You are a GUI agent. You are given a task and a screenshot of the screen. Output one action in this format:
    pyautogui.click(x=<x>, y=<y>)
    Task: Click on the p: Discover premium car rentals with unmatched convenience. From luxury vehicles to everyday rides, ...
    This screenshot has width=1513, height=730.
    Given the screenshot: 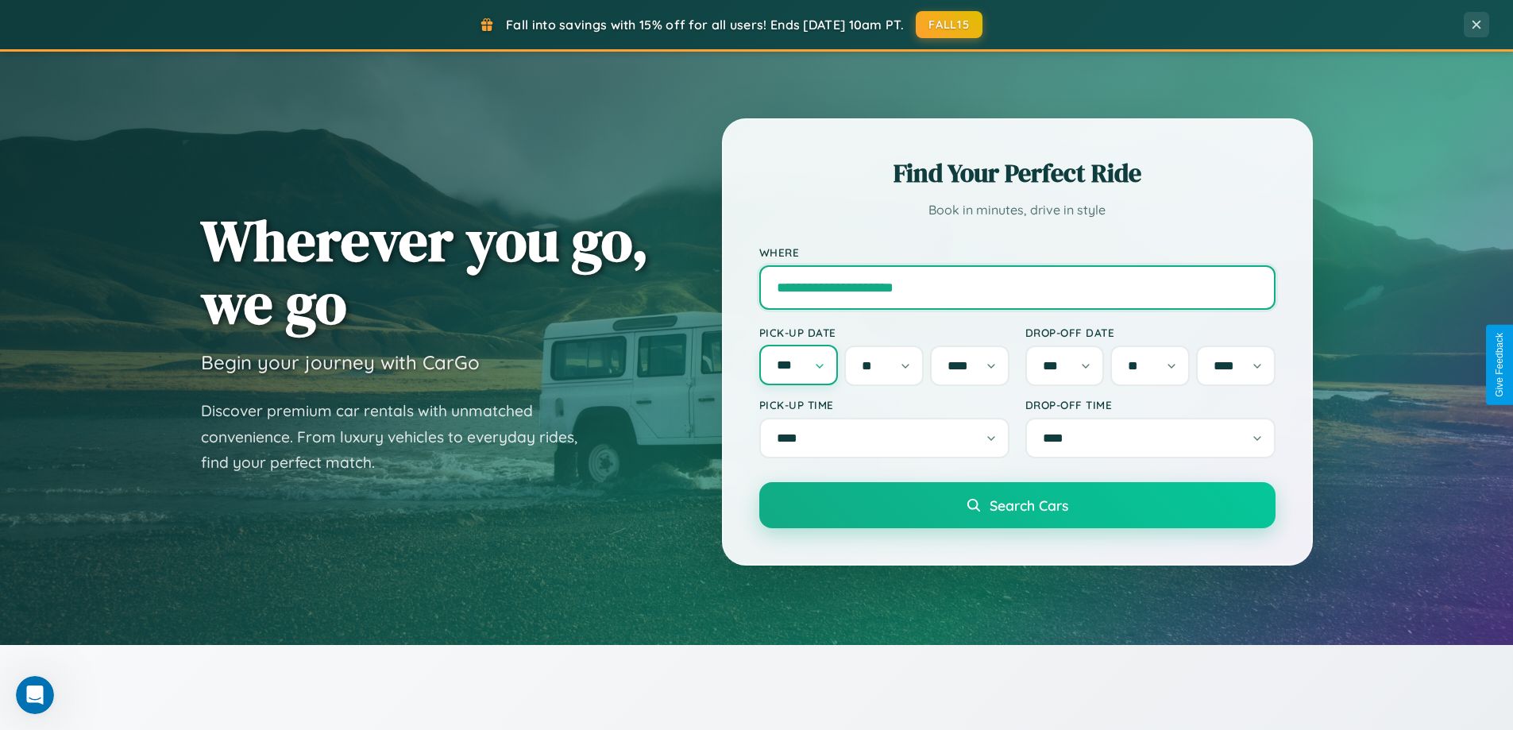 What is the action you would take?
    pyautogui.click(x=399, y=437)
    